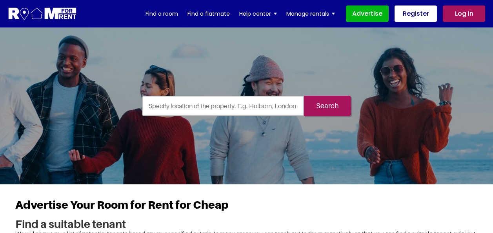 The width and height of the screenshot is (493, 233). I want to click on h3: Find a suitable tenant, so click(247, 224).